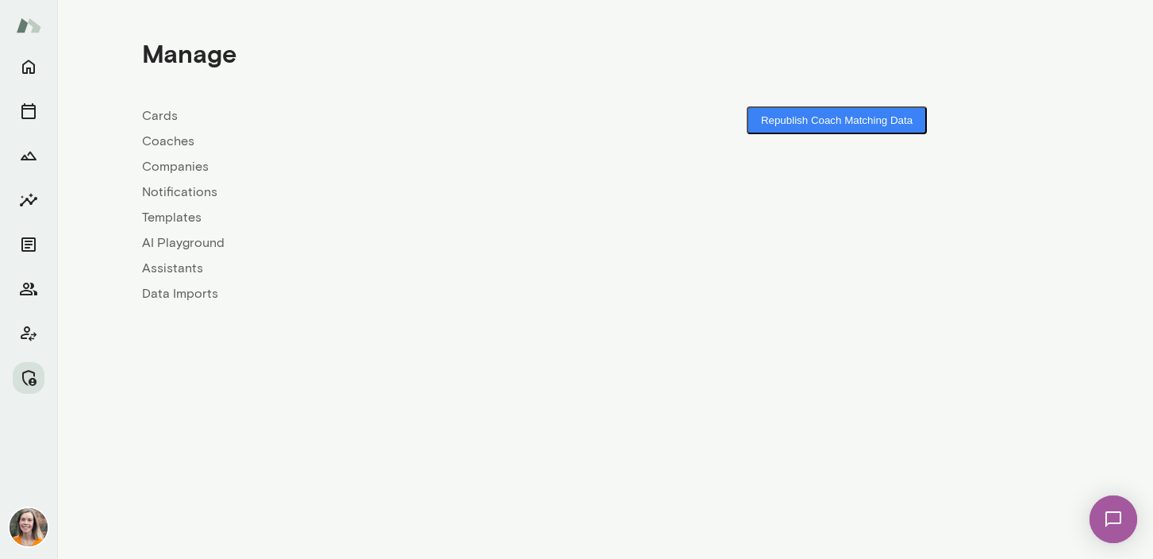 The width and height of the screenshot is (1153, 559). What do you see at coordinates (29, 378) in the screenshot?
I see `button: Manage` at bounding box center [29, 378].